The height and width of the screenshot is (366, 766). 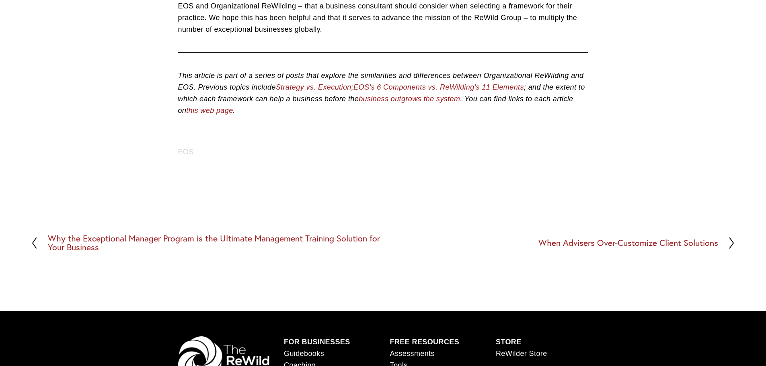 What do you see at coordinates (60, 10) in the screenshot?
I see `img: SEOSpace` at bounding box center [60, 10].